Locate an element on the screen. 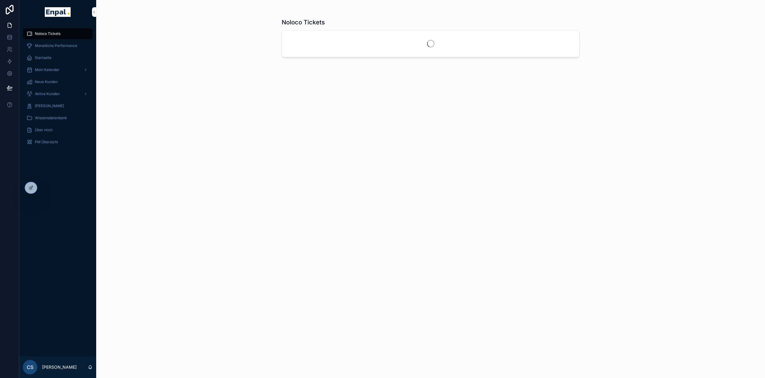 This screenshot has height=378, width=765. a: Mein Kalender is located at coordinates (58, 70).